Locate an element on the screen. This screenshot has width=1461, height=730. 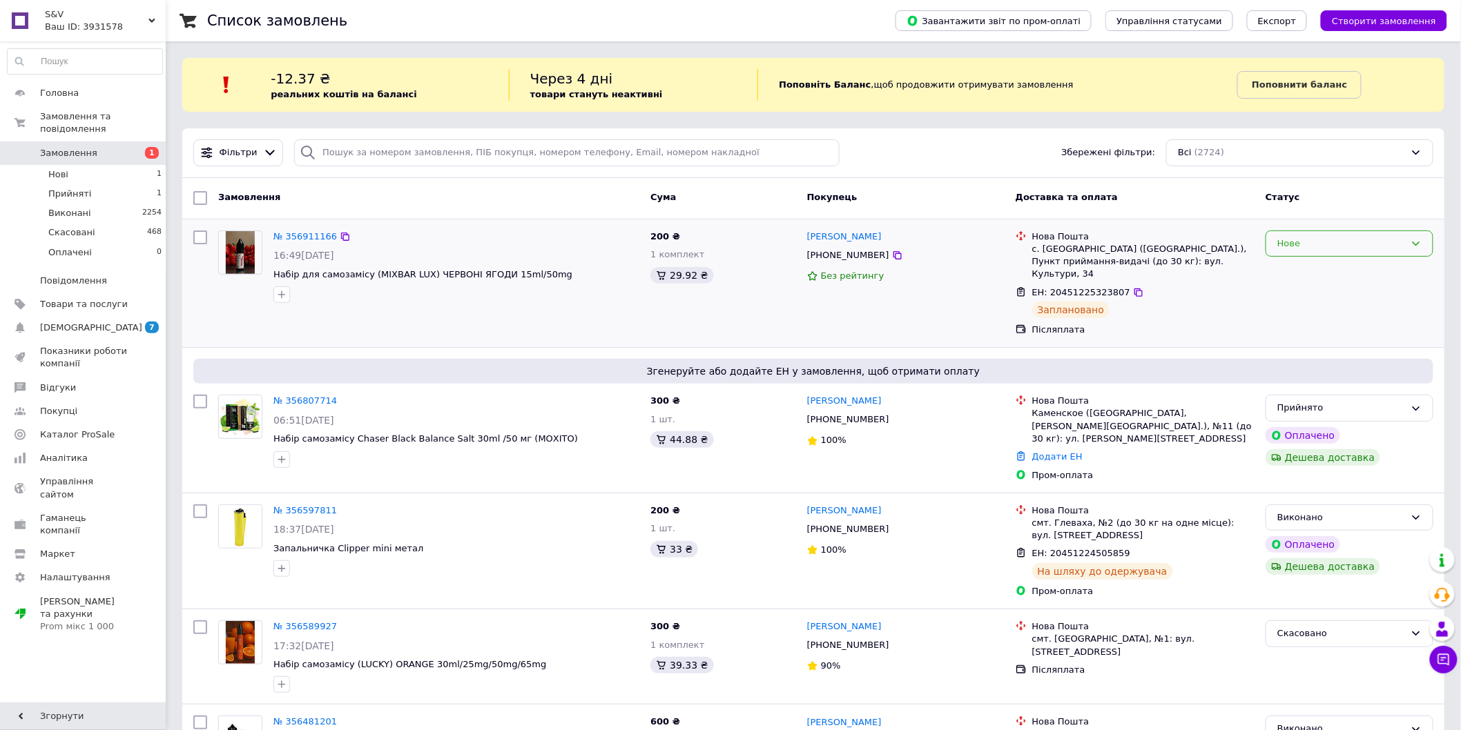
a: № 356597811 is located at coordinates (305, 510).